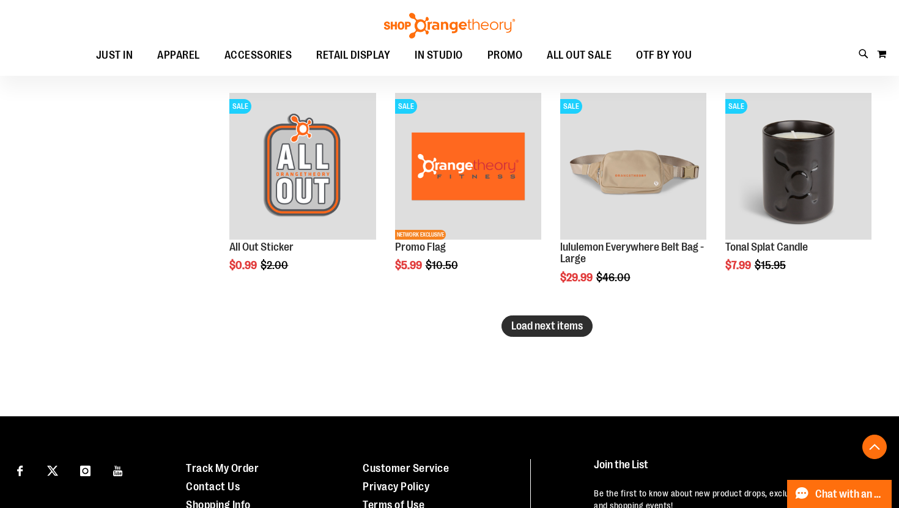  I want to click on img: Product image for Promo Flag Orange, so click(468, 166).